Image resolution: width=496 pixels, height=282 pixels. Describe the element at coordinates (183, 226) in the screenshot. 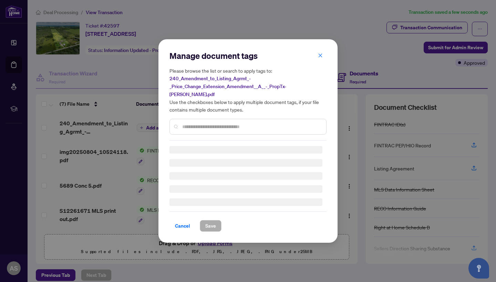

I see `span: Cancel` at that location.